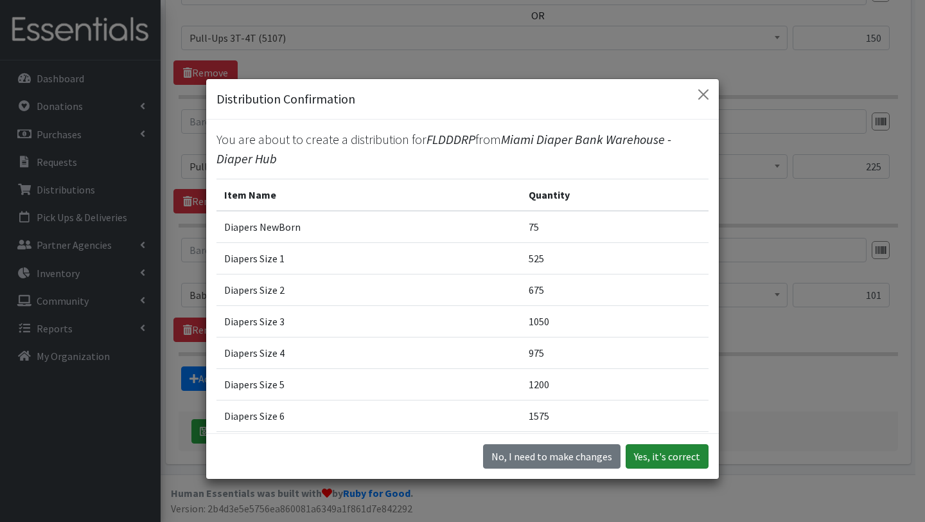 The width and height of the screenshot is (925, 522). Describe the element at coordinates (369, 447) in the screenshot. I see `td: Diaper Size 7` at that location.